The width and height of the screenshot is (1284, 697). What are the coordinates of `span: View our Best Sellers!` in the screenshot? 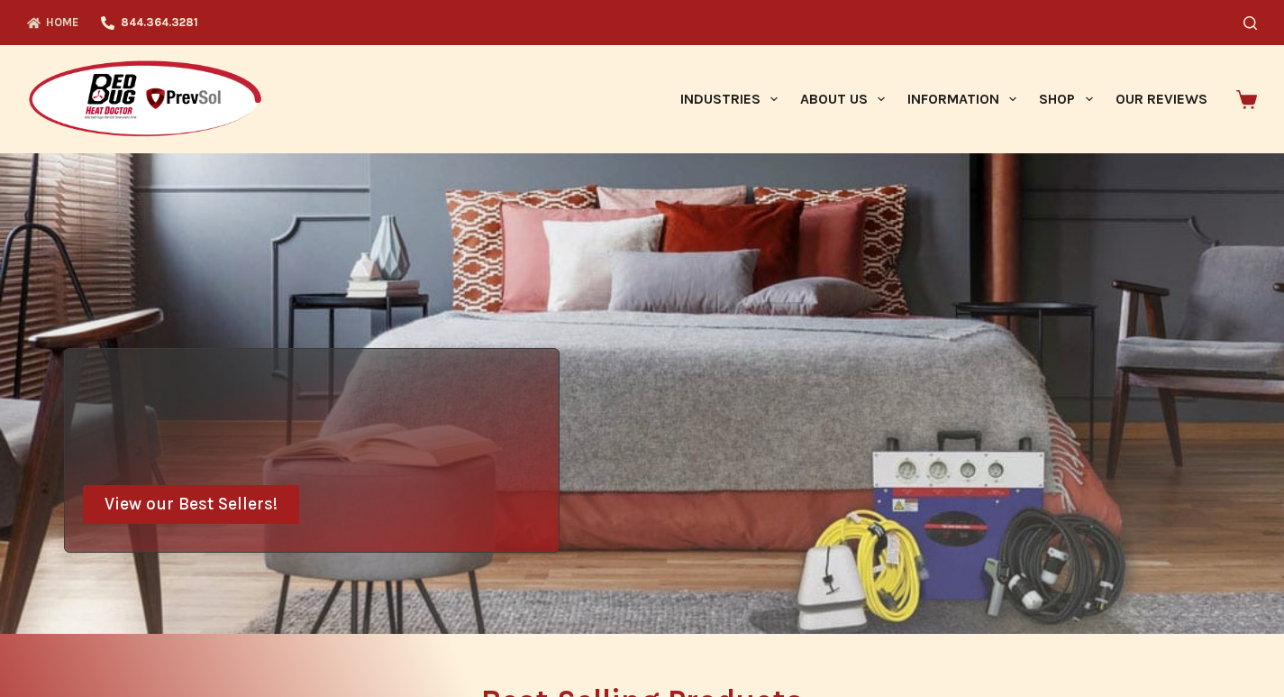 It's located at (191, 504).